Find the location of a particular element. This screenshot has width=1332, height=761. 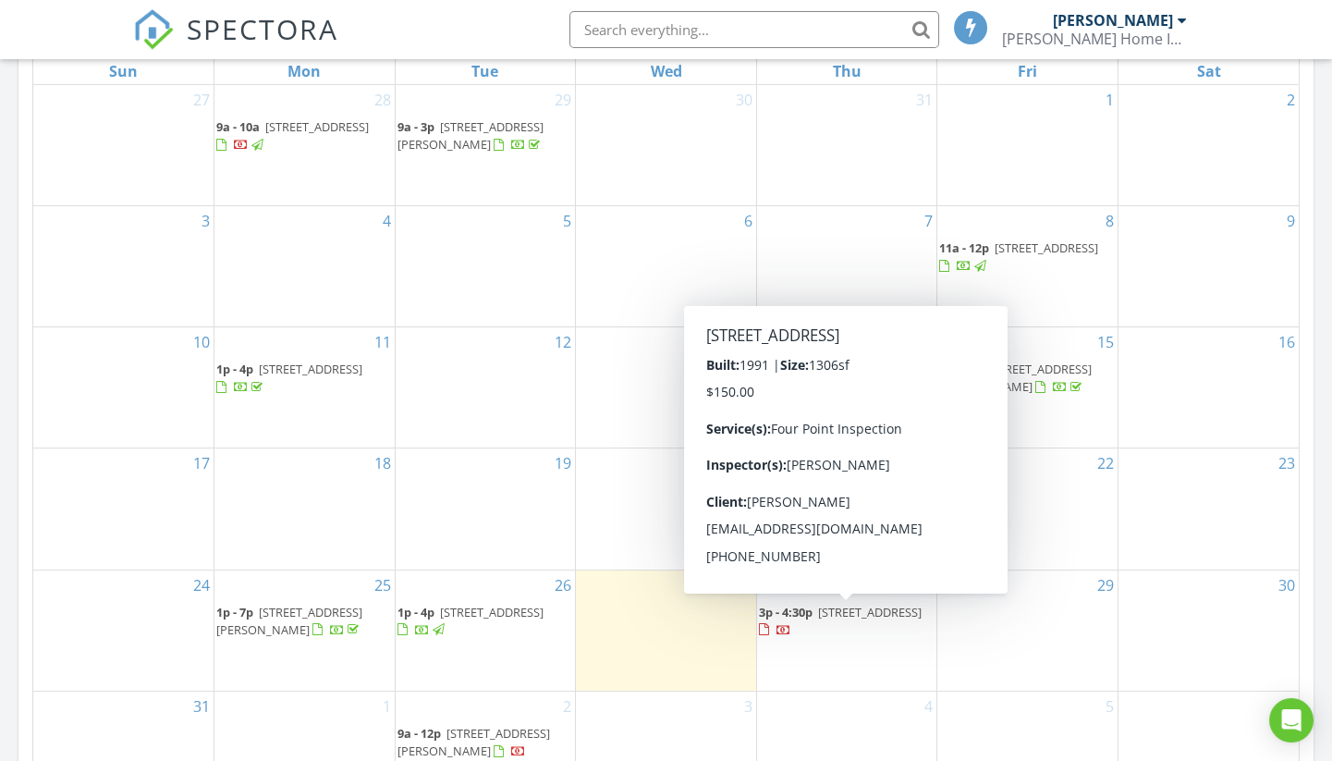

a: Go to September 2, 2025 is located at coordinates (567, 706).